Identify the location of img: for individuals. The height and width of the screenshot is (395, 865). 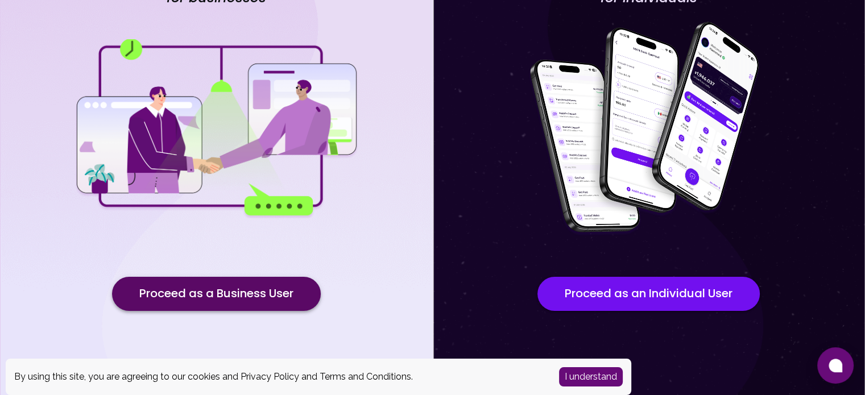
(649, 129).